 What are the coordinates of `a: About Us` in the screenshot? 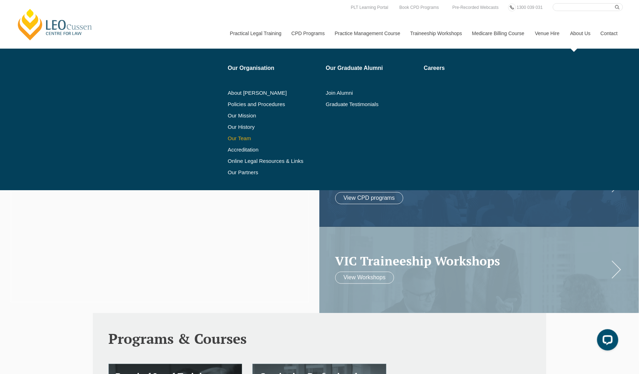 It's located at (581, 33).